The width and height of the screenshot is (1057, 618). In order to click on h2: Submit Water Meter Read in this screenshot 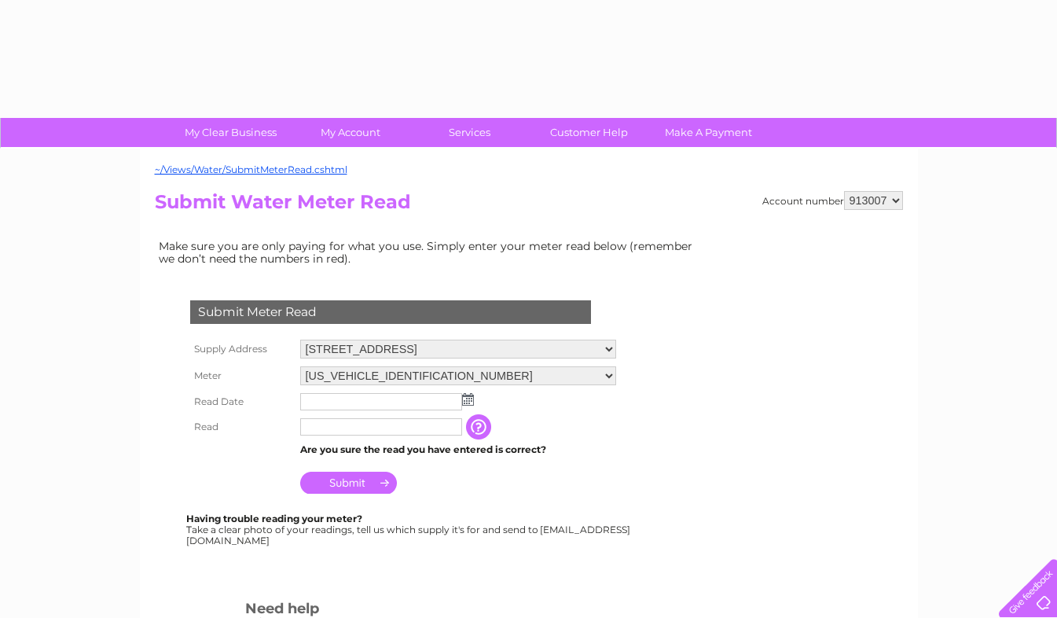, I will do `click(529, 206)`.